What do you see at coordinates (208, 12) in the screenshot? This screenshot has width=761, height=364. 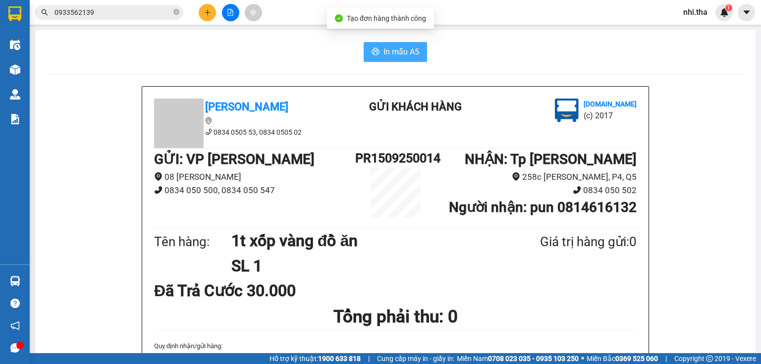 I see `span: plus` at bounding box center [208, 12].